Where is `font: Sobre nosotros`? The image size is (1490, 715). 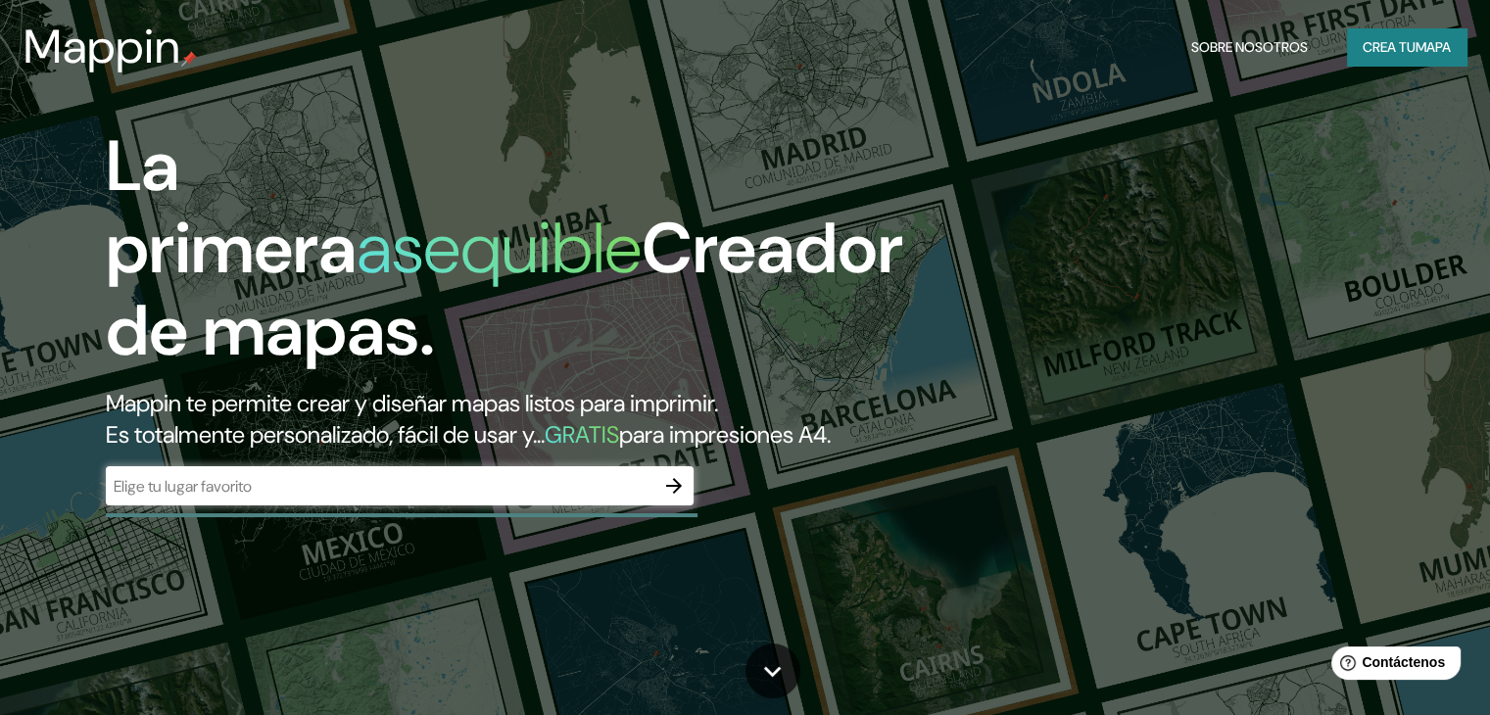 font: Sobre nosotros is located at coordinates (1249, 47).